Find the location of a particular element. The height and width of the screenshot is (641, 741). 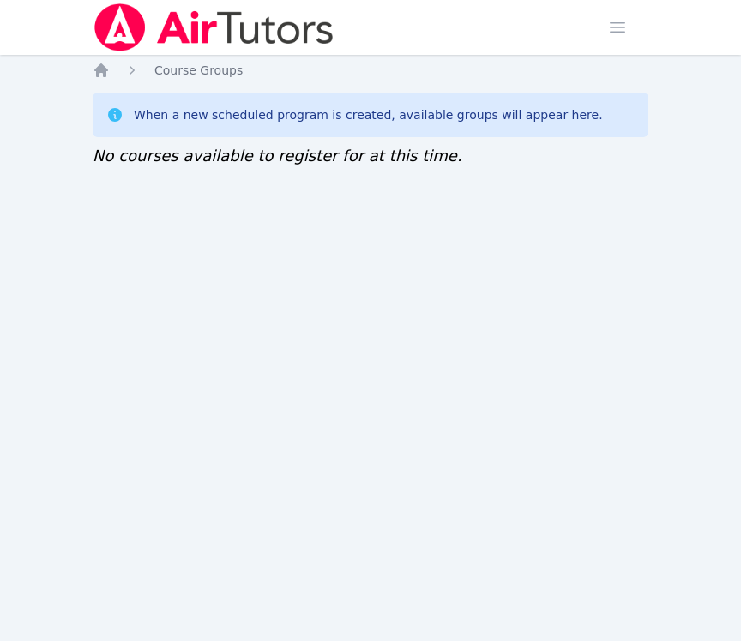

img: Air Tutors is located at coordinates (213, 27).